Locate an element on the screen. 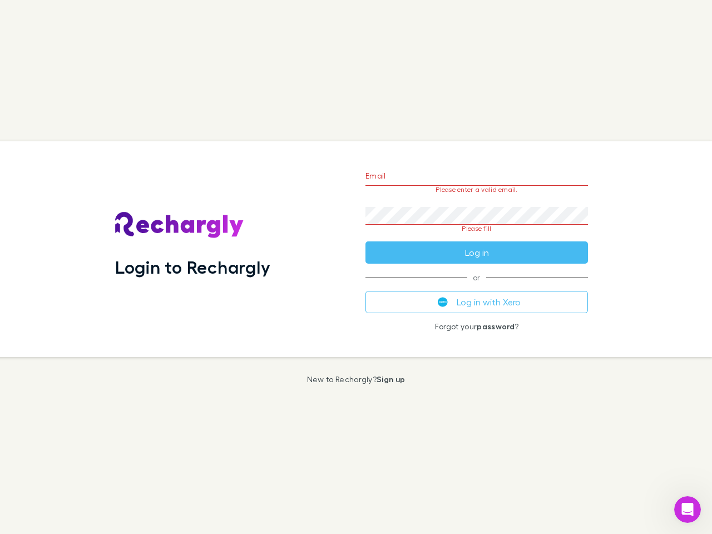  a: password is located at coordinates (495, 326).